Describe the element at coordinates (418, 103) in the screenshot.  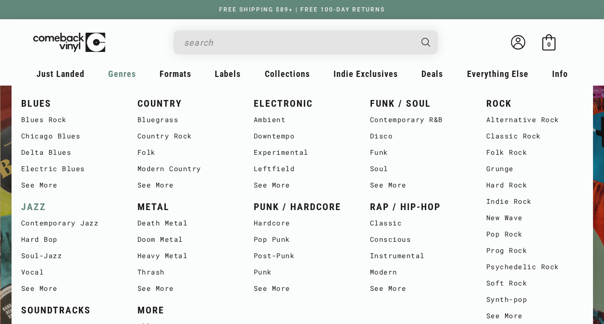
I see `a: FUNK / SOUL` at that location.